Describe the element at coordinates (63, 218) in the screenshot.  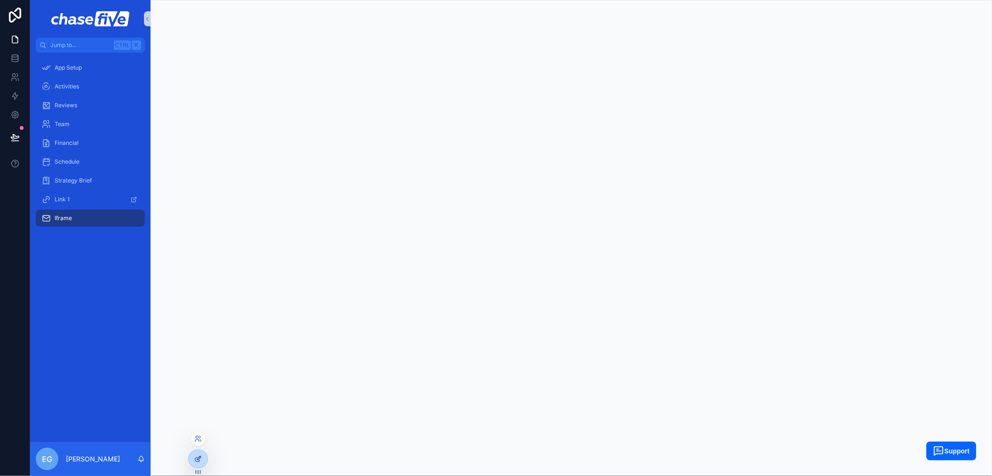
I see `span: Iframe` at that location.